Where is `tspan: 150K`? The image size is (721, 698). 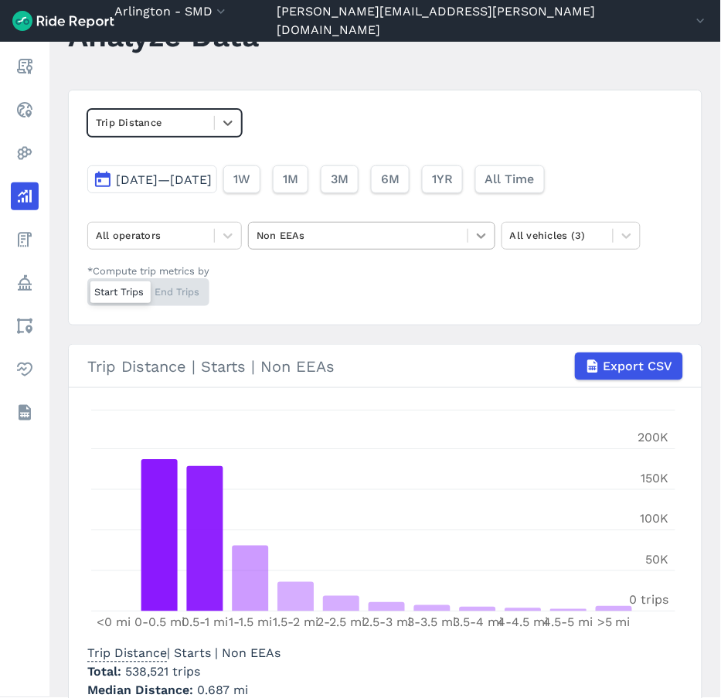
tspan: 150K is located at coordinates (655, 477).